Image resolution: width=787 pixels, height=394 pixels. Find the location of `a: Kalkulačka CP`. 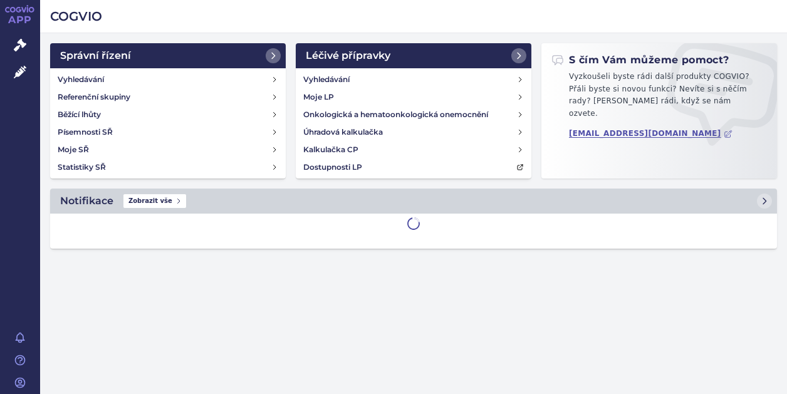

a: Kalkulačka CP is located at coordinates (413, 150).